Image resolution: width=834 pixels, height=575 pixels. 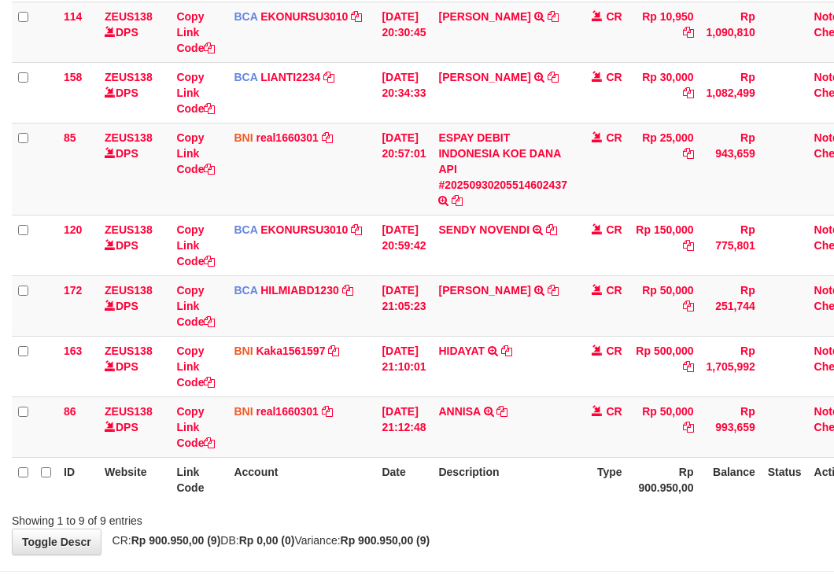 I want to click on a: LIANTI2234, so click(x=290, y=77).